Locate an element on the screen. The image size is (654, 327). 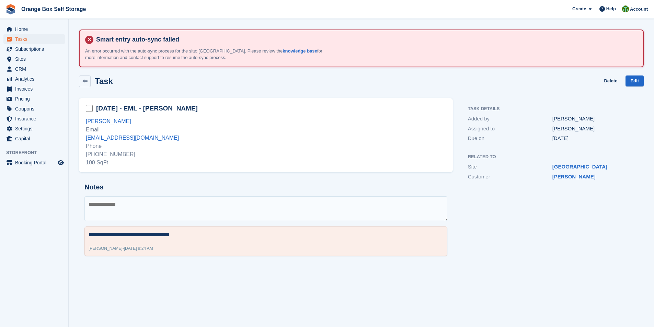
span: Create is located at coordinates (580, 9).